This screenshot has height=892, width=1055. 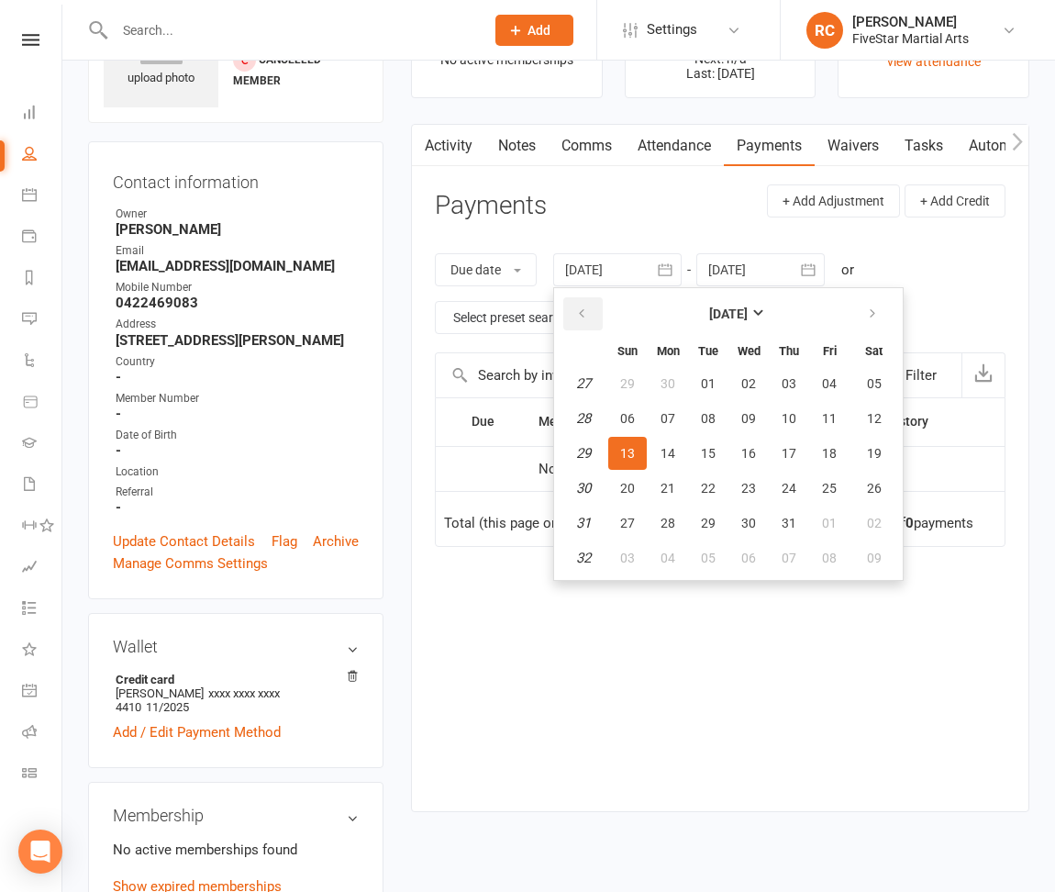 What do you see at coordinates (583, 383) in the screenshot?
I see `em: 27` at bounding box center [583, 383].